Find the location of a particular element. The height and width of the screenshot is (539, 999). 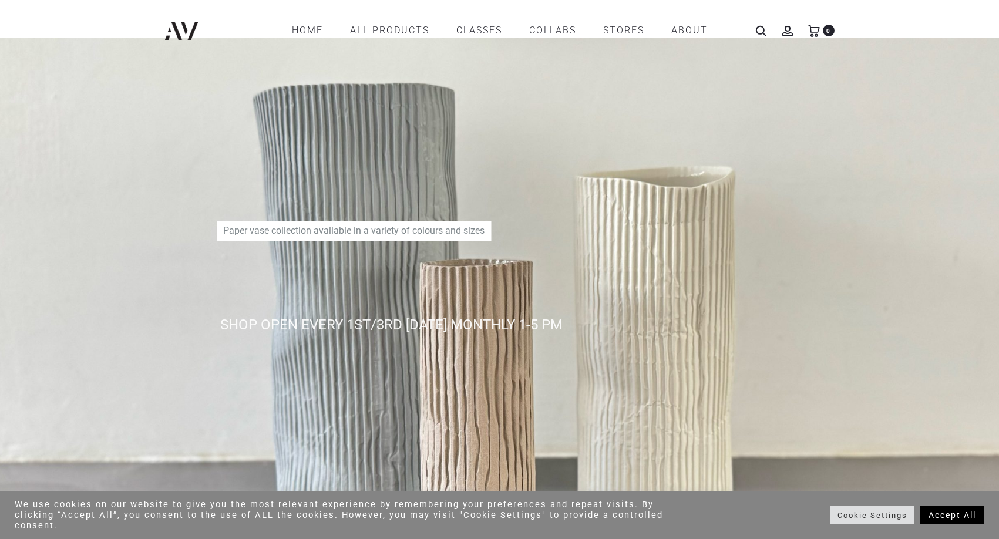

a: All products is located at coordinates (389, 31).